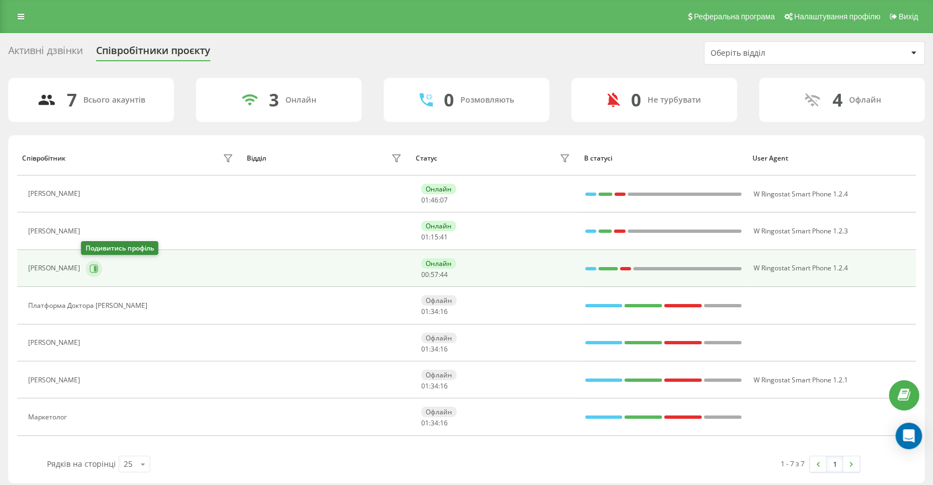 The width and height of the screenshot is (933, 485). I want to click on span: Рядків на сторінці, so click(81, 464).